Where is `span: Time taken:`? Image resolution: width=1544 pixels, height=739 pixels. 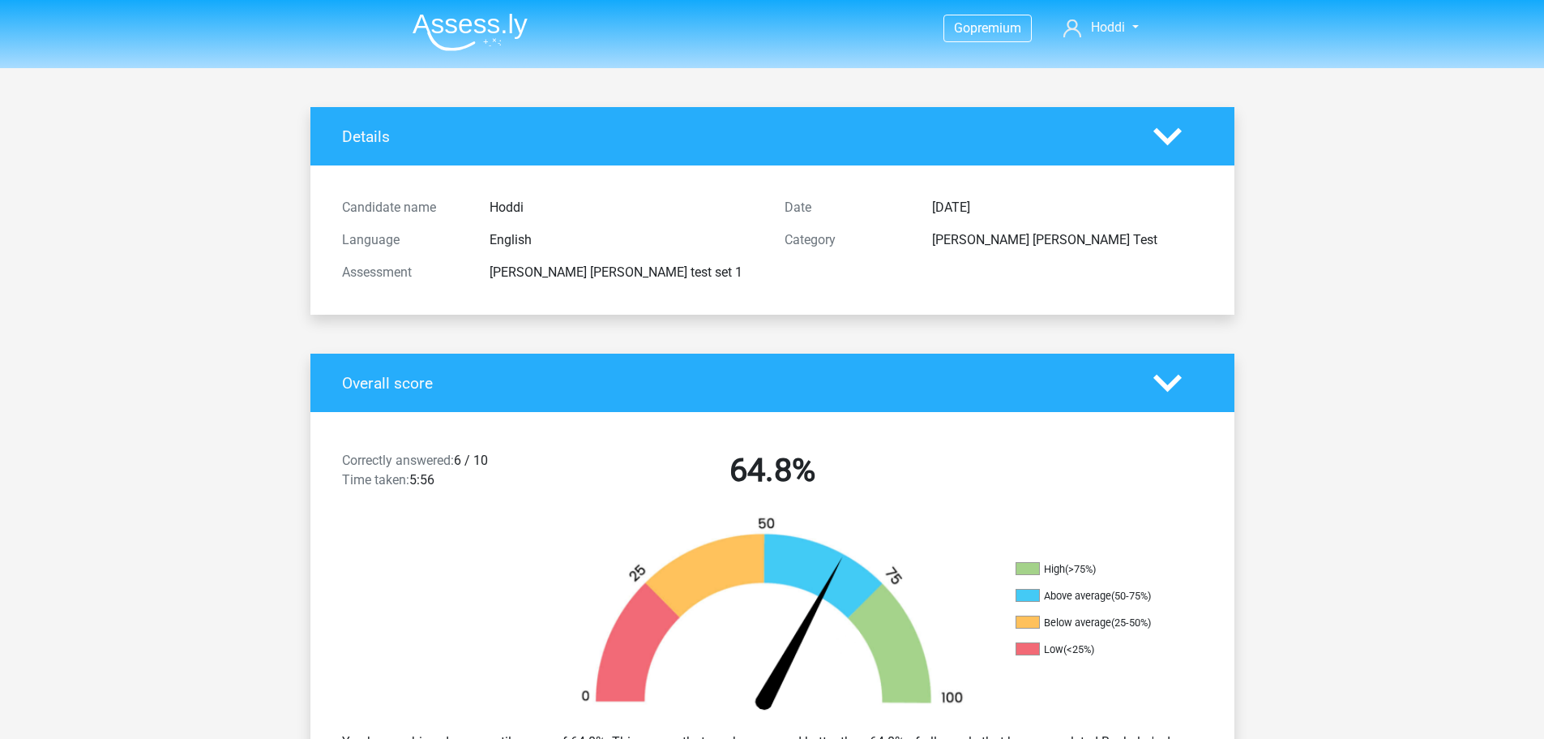
span: Time taken: is located at coordinates (375, 479).